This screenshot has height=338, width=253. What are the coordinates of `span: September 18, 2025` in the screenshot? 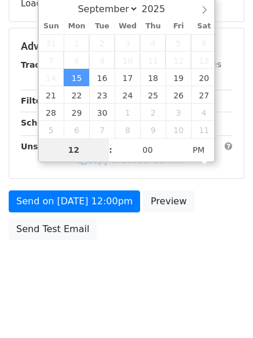 It's located at (153, 78).